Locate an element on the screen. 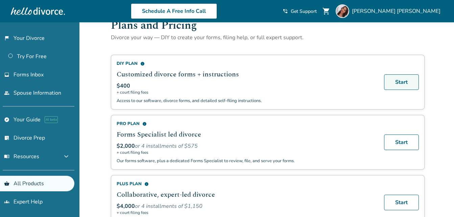  h2: Collaborative, expert-led divorce is located at coordinates (246, 195).